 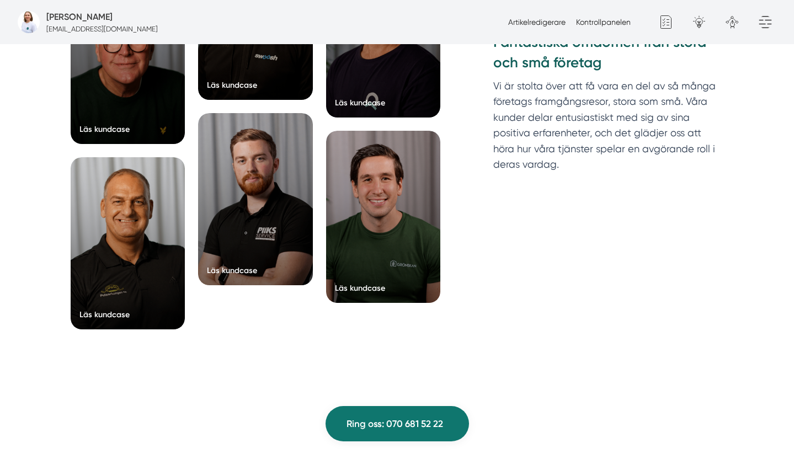 I want to click on span: Ring oss: 070 681 52 22, so click(x=395, y=424).